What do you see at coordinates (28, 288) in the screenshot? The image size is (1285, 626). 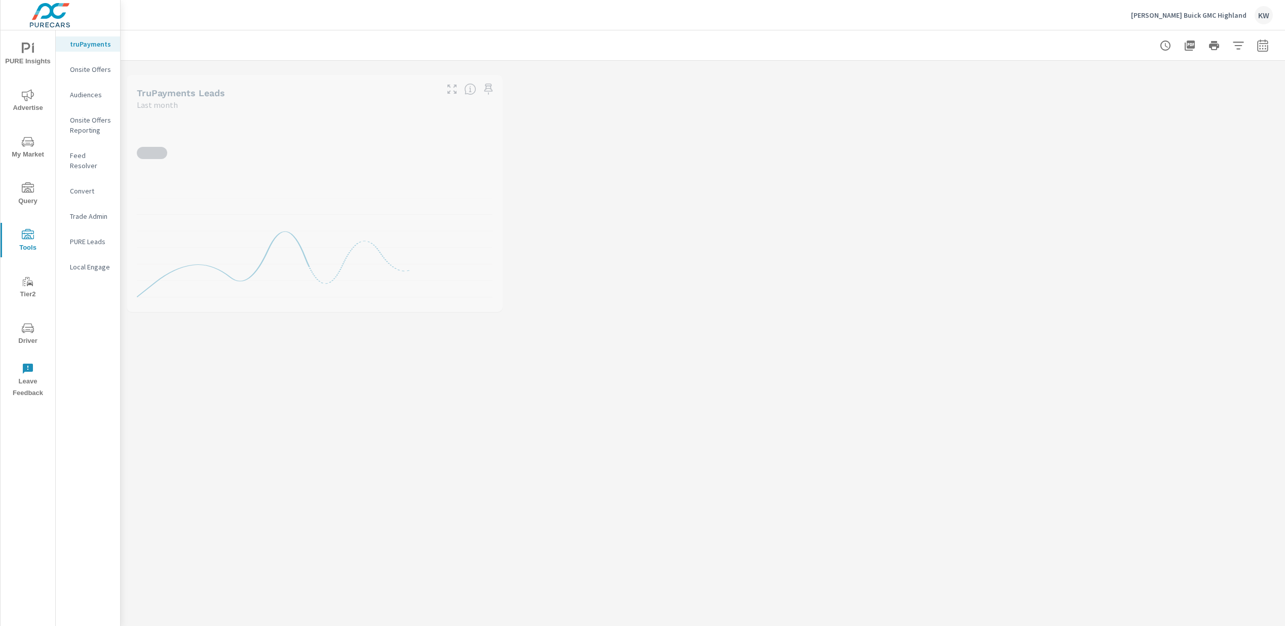 I see `span: Tier2` at bounding box center [28, 288].